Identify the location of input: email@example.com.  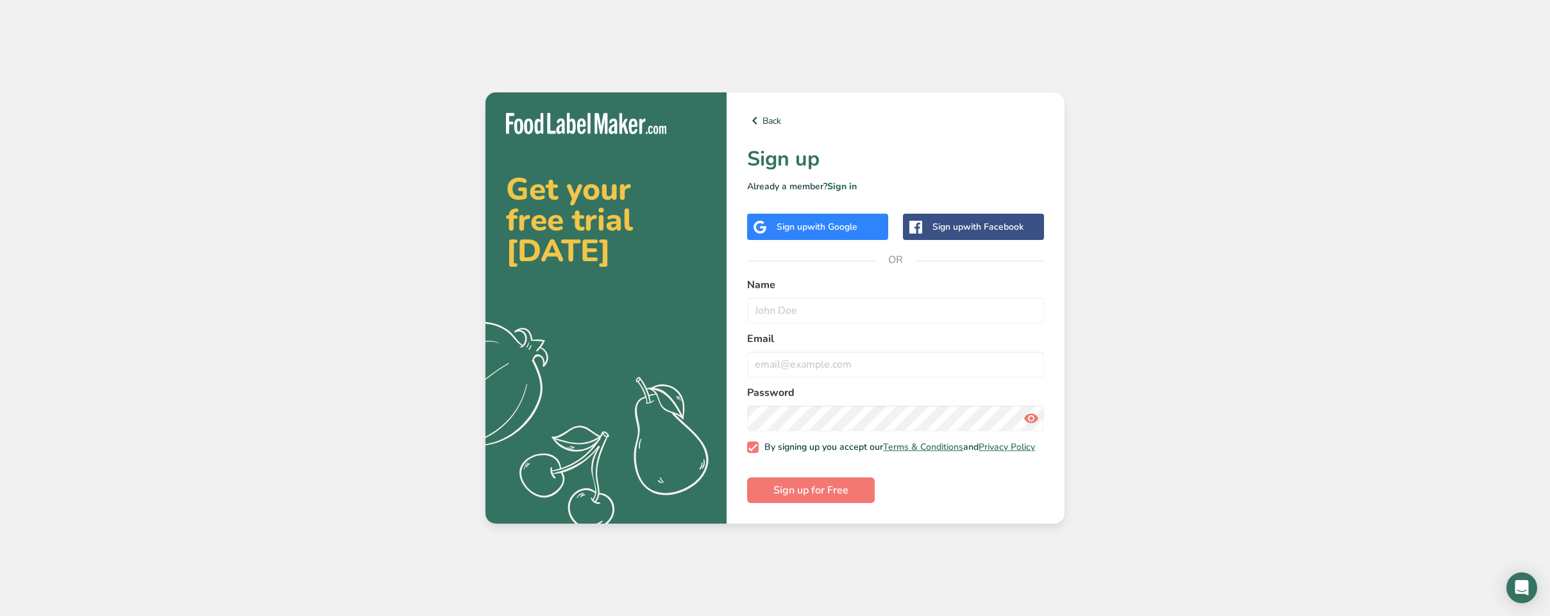
(895, 364).